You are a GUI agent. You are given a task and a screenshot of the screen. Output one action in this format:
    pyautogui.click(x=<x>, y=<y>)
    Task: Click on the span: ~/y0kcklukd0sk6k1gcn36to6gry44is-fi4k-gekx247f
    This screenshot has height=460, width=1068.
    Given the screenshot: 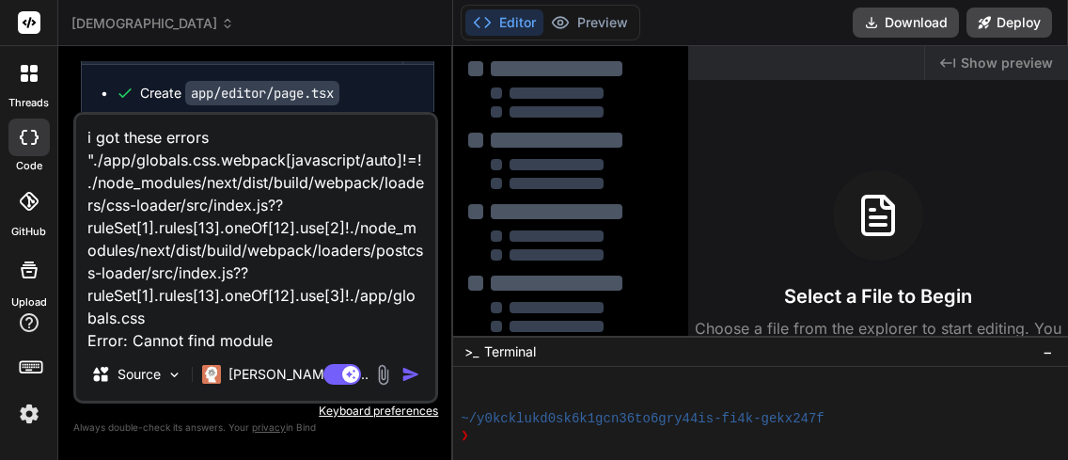 What is the action you would take?
    pyautogui.click(x=642, y=418)
    